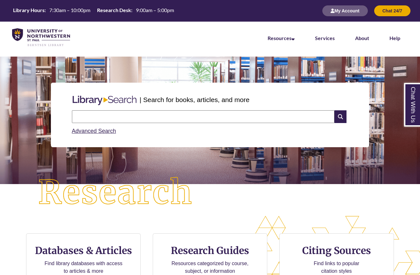  I want to click on p: | Search for books, articles, and more, so click(195, 100).